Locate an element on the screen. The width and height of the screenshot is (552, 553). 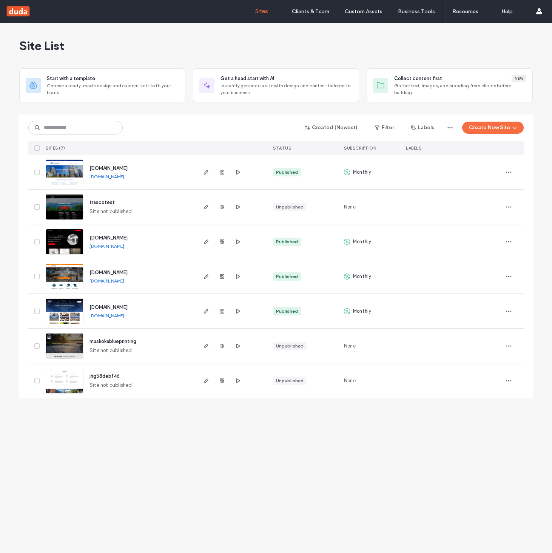
div: Start with a templateChoose a ready-made design and customize it to fit your brand. is located at coordinates (102, 85).